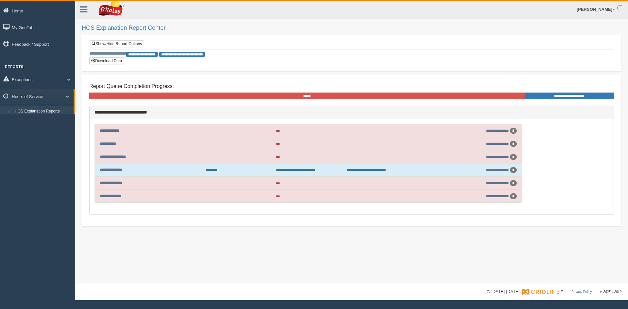  What do you see at coordinates (610, 292) in the screenshot?
I see `span: v. 2025.4.2019` at bounding box center [610, 292].